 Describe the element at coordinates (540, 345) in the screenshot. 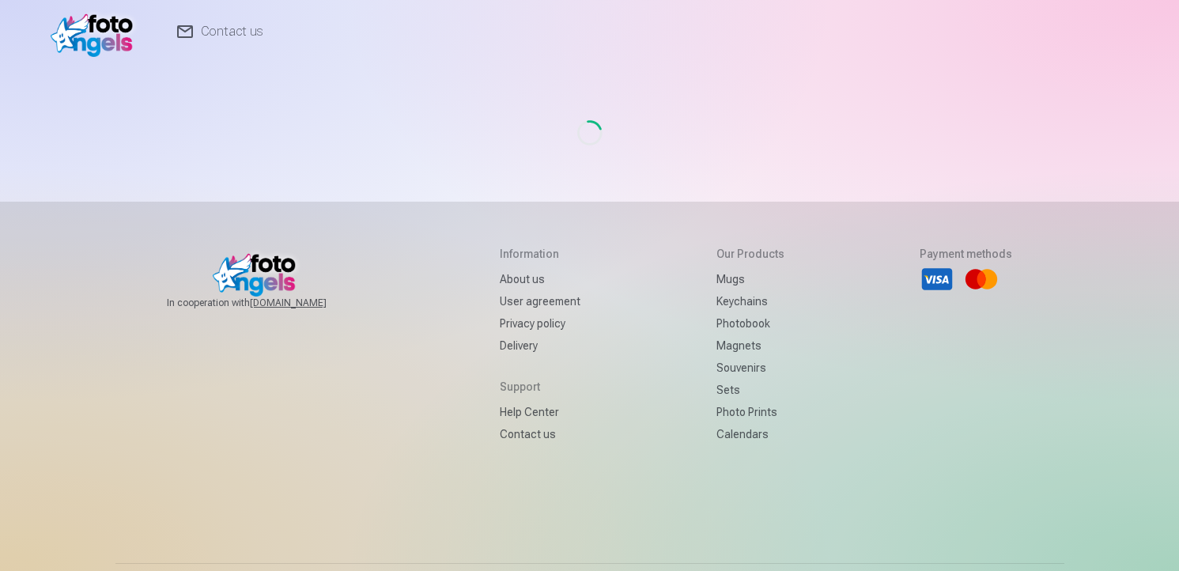

I see `a: Delivery` at that location.